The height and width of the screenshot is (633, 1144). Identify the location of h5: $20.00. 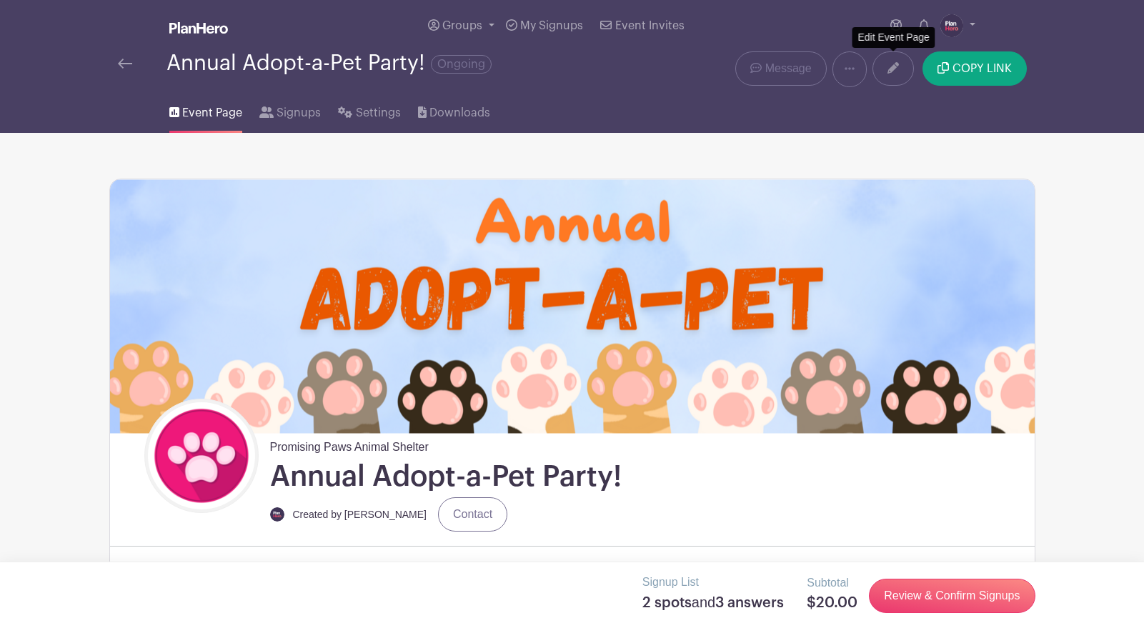
(832, 603).